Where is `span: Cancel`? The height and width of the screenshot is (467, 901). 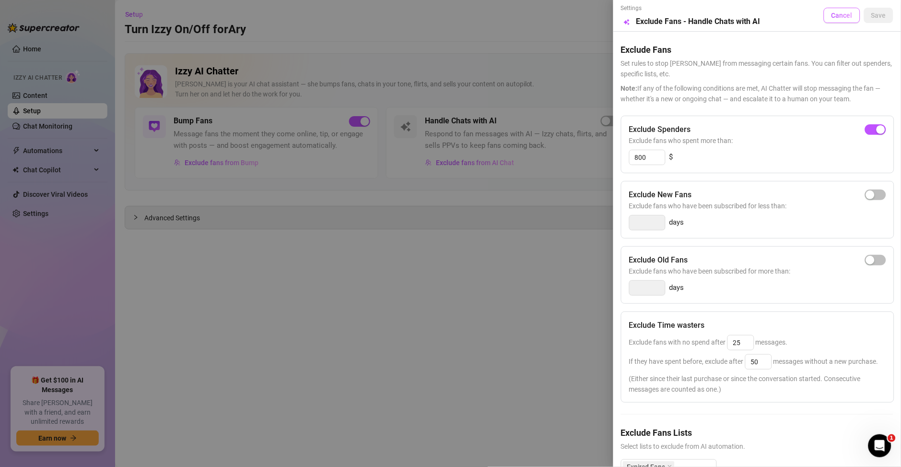 span: Cancel is located at coordinates (842, 15).